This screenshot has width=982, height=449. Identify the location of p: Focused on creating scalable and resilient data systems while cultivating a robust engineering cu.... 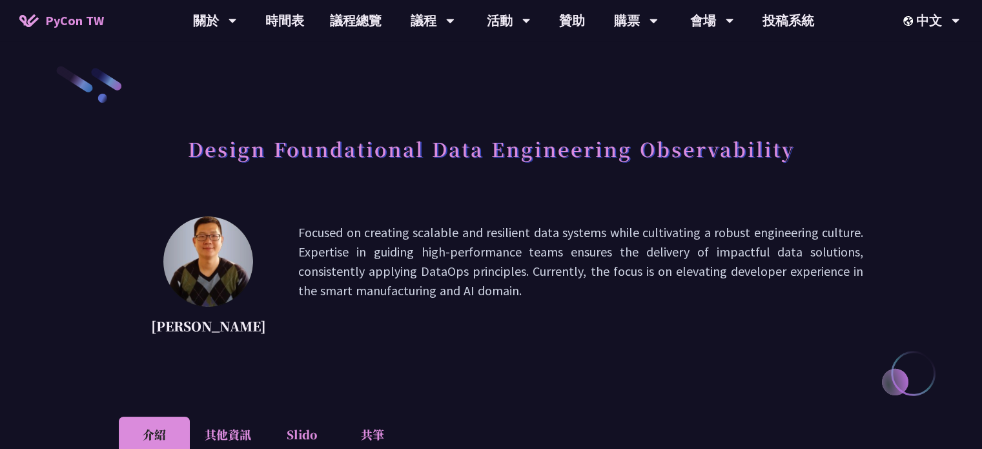
(580, 281).